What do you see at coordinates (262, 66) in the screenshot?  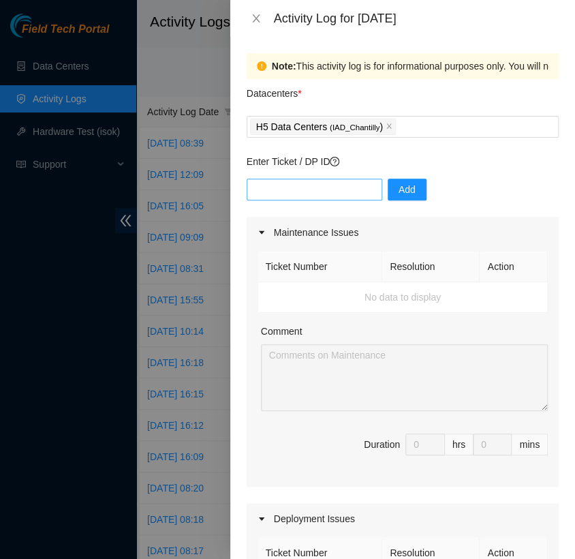 I see `span: exclamation-circle` at bounding box center [262, 66].